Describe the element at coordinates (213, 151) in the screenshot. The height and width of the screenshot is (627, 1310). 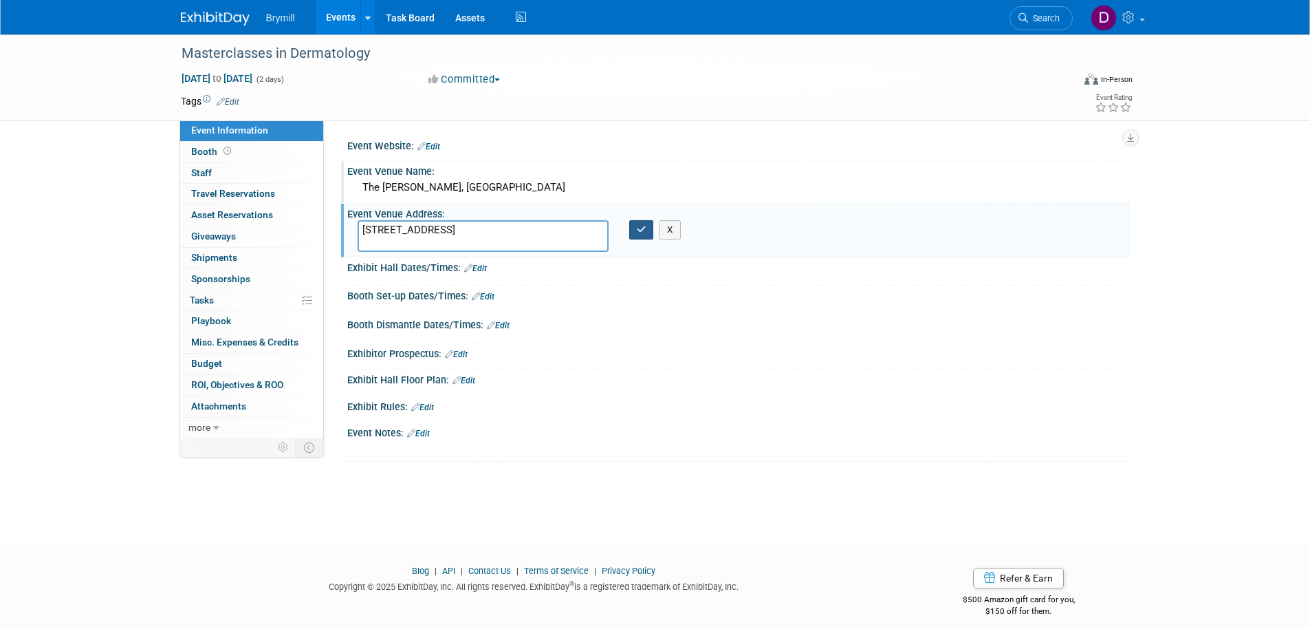
I see `span: Booth` at that location.